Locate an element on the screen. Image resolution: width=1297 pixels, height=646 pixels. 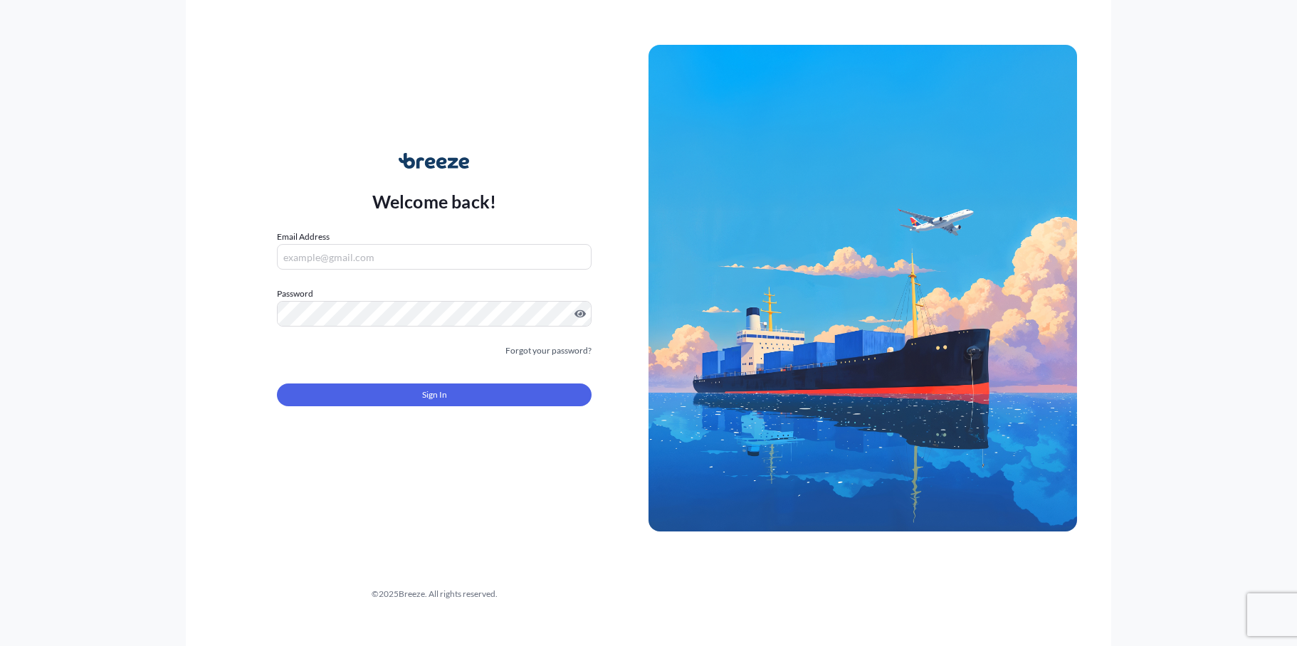
div: © 2025 Breeze. All rights reserved. is located at coordinates (434, 594).